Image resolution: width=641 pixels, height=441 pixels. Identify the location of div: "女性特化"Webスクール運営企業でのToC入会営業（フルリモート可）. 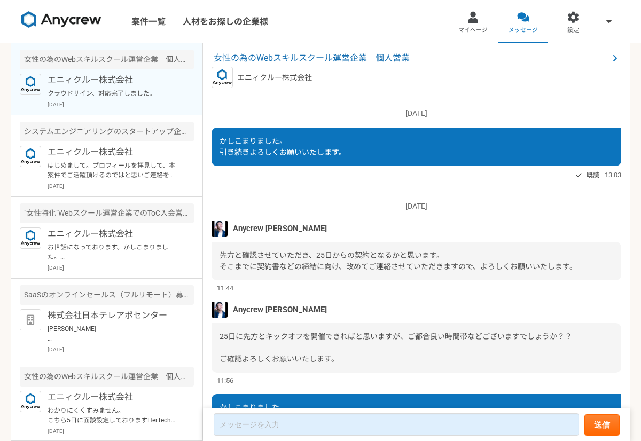
(107, 213).